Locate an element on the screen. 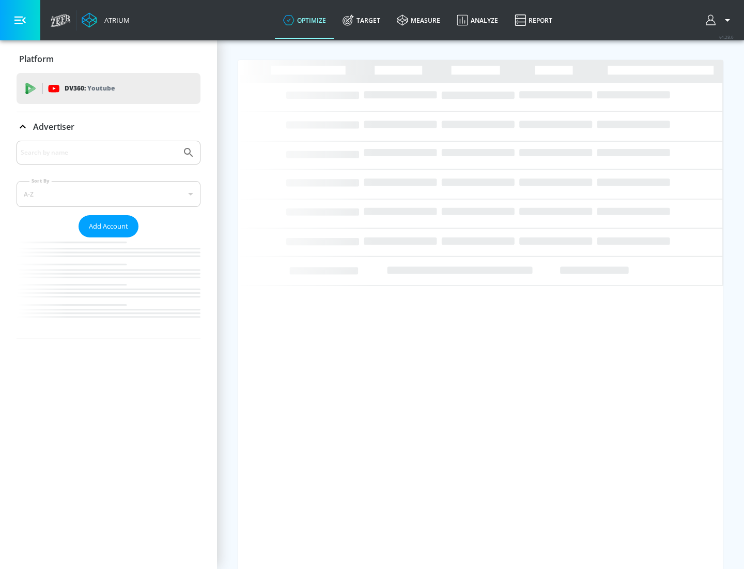 The width and height of the screenshot is (744, 569). p: Platform is located at coordinates (36, 59).